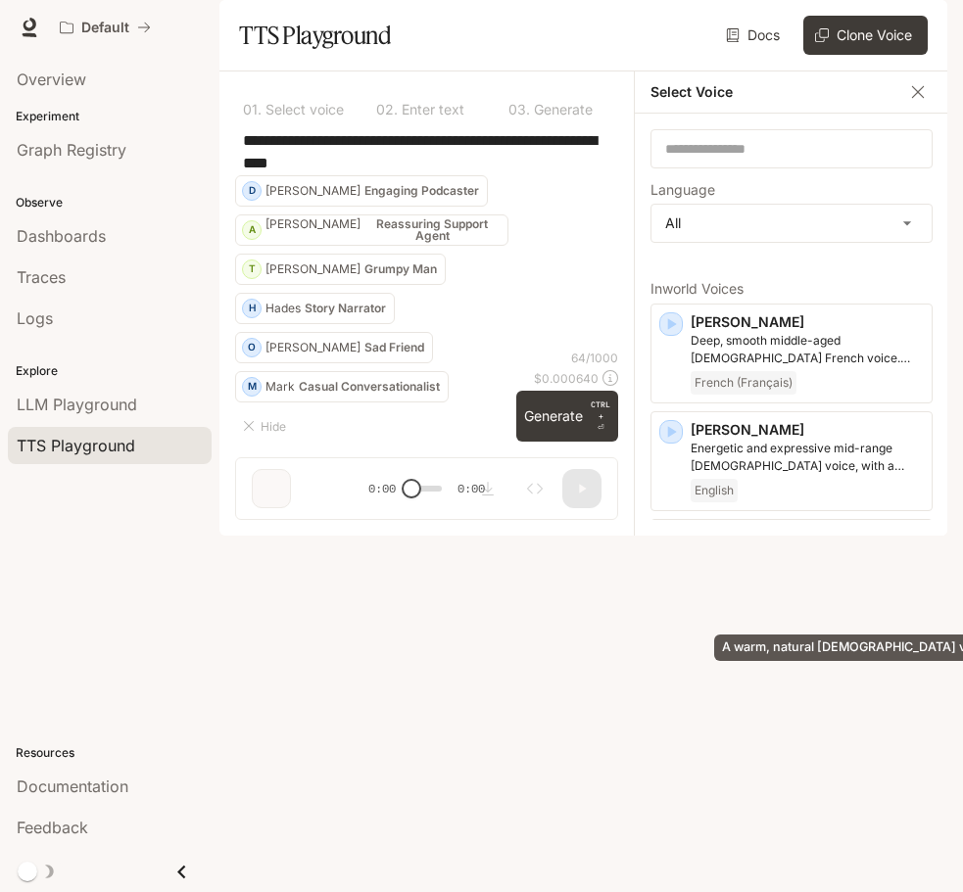  I want to click on div: A, so click(252, 230).